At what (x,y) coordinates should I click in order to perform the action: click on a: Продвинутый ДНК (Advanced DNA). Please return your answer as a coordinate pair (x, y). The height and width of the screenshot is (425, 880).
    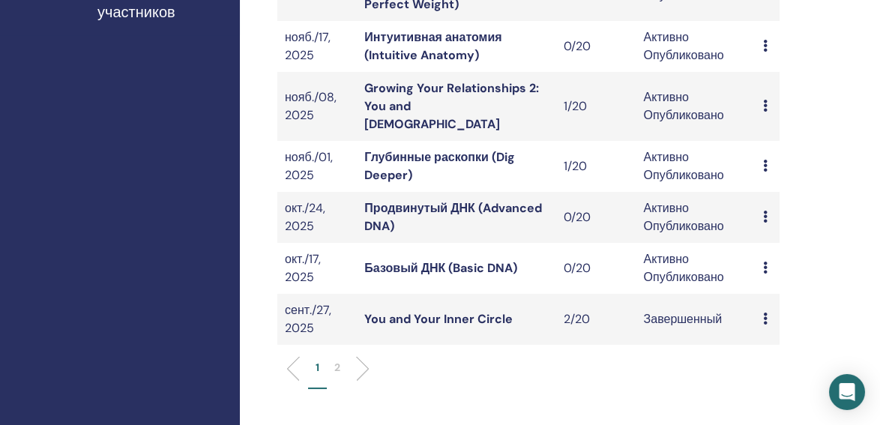
    Looking at the image, I should click on (453, 217).